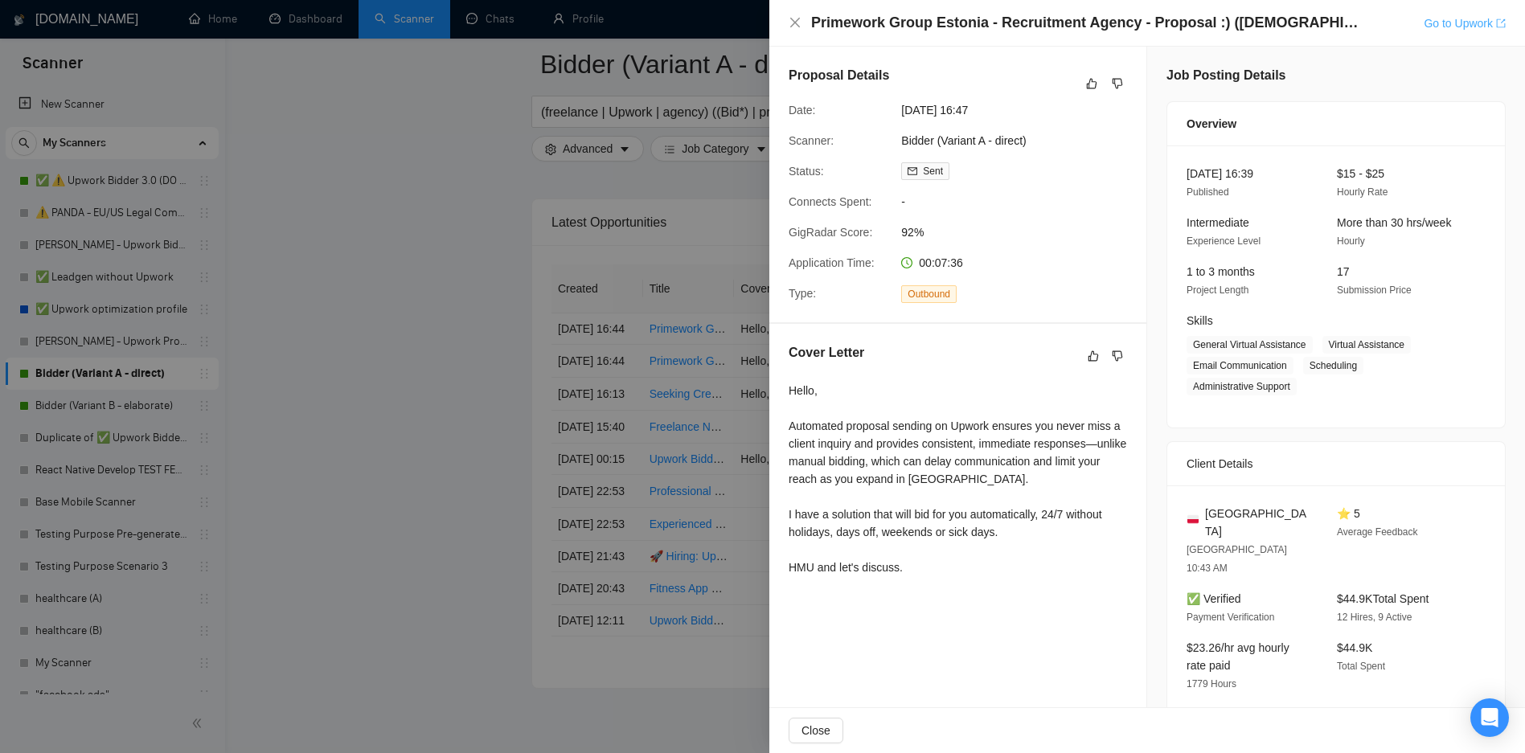 This screenshot has height=753, width=1525. What do you see at coordinates (1238, 657) in the screenshot?
I see `span: $23.26/hr avg hourly rate paid` at bounding box center [1238, 657].